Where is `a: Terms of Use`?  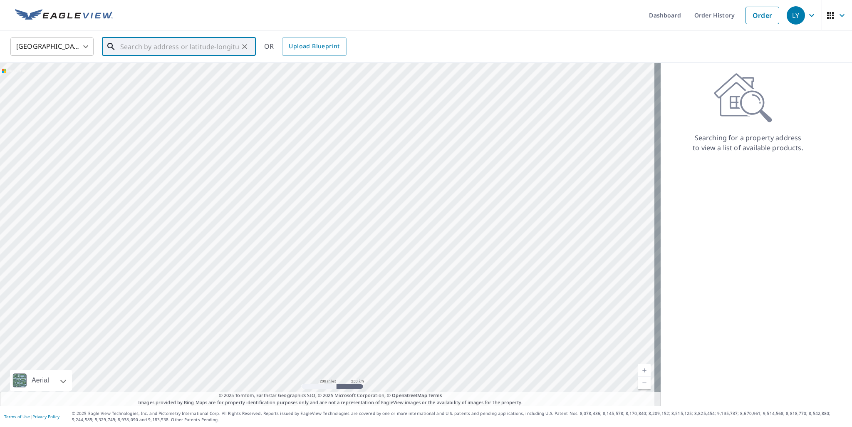 a: Terms of Use is located at coordinates (17, 416).